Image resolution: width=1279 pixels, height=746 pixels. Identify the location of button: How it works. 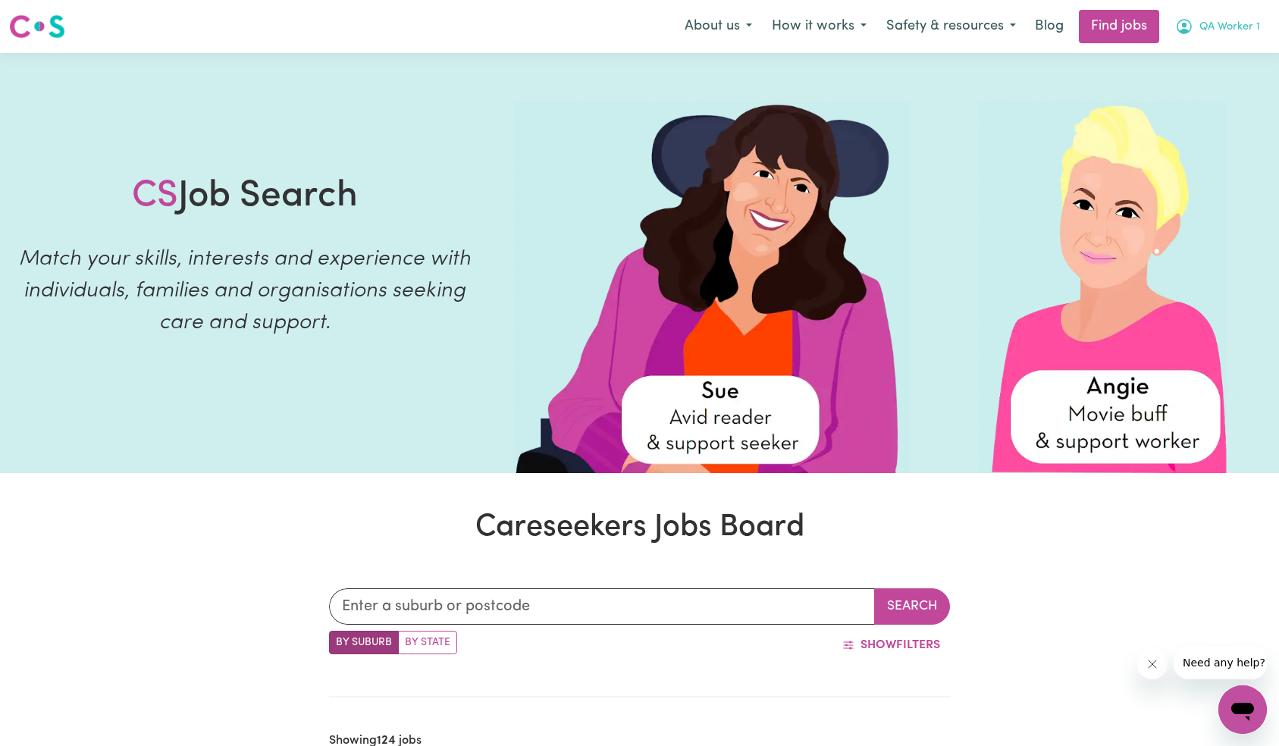
(819, 27).